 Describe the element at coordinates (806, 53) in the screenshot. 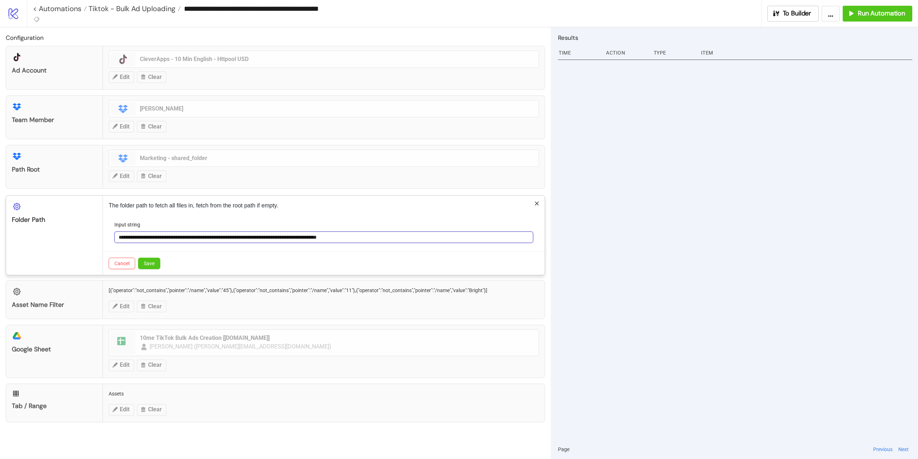

I see `div: Item` at that location.